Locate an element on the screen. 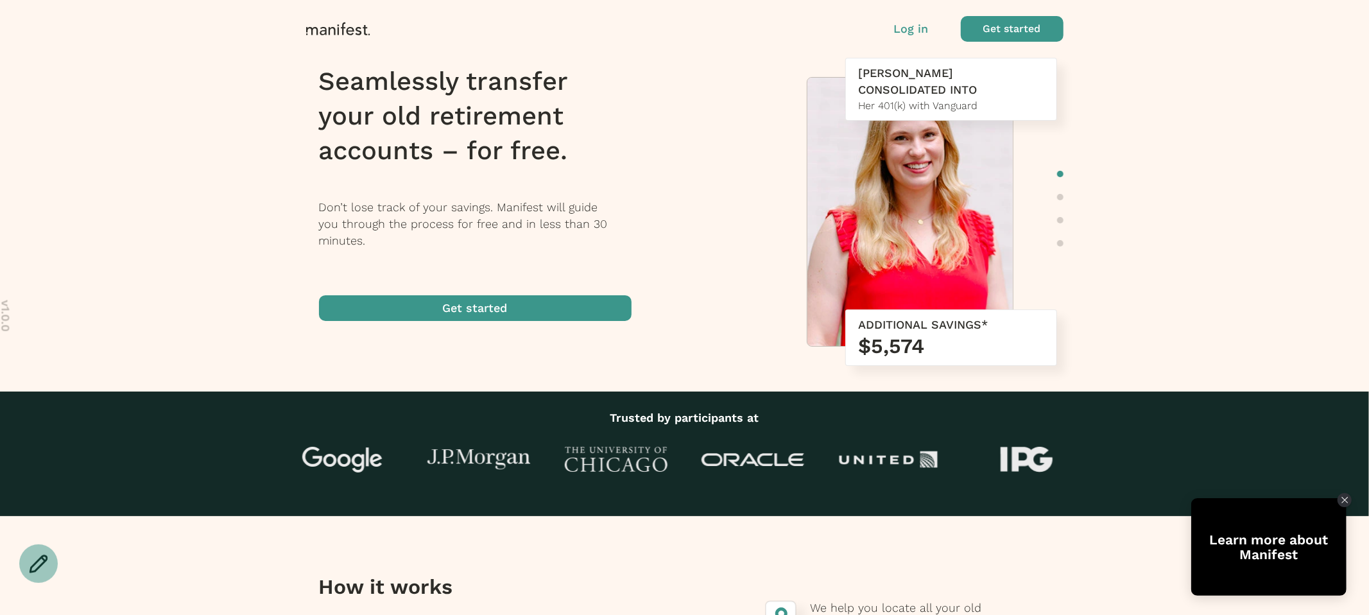 This screenshot has width=1369, height=615. div: Tolstoy bubble widget is located at coordinates (1269, 547).